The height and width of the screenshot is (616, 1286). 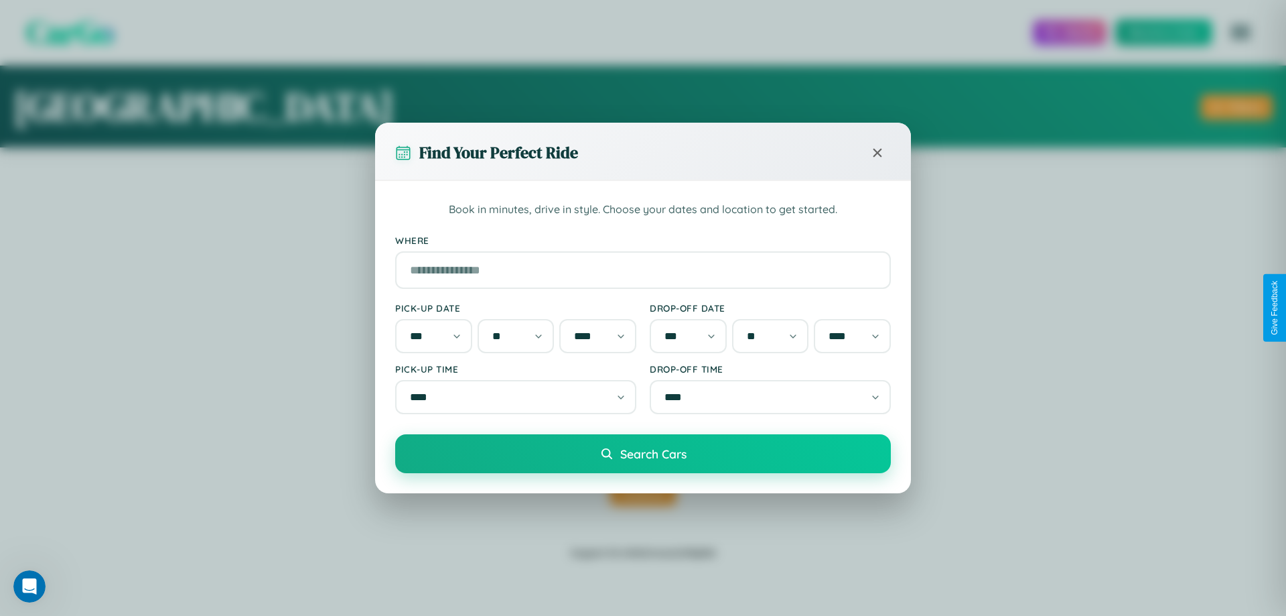 What do you see at coordinates (770, 307) in the screenshot?
I see `label: Drop-off Date` at bounding box center [770, 307].